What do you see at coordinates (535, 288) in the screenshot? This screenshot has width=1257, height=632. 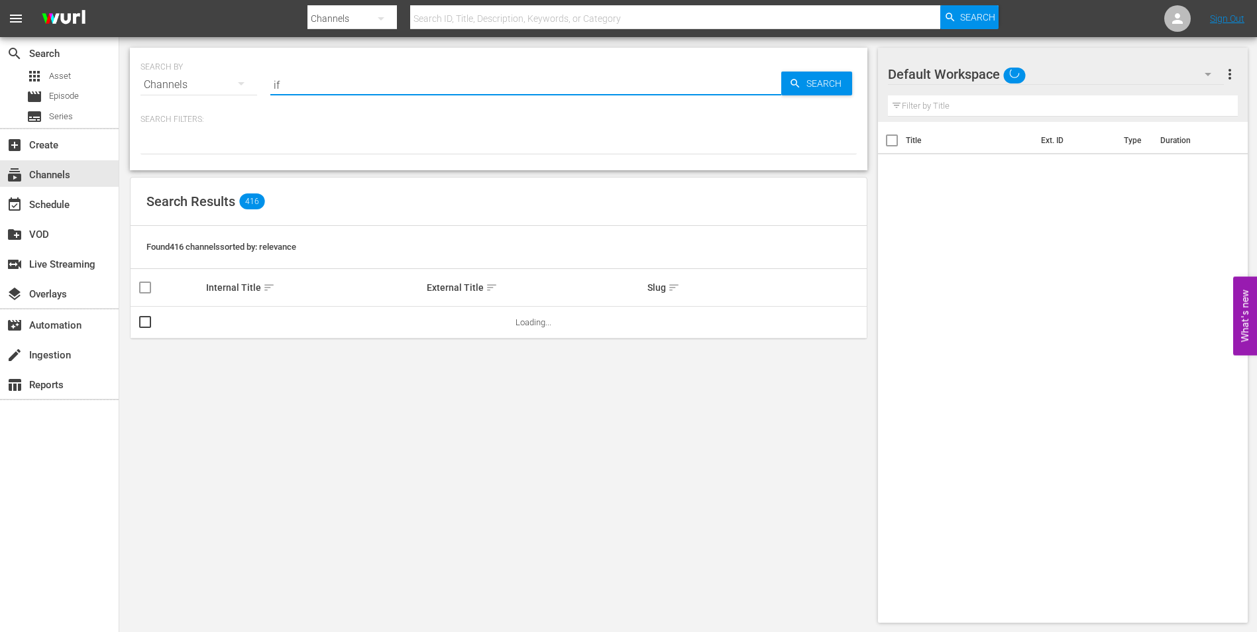 I see `div: External Title` at bounding box center [535, 288].